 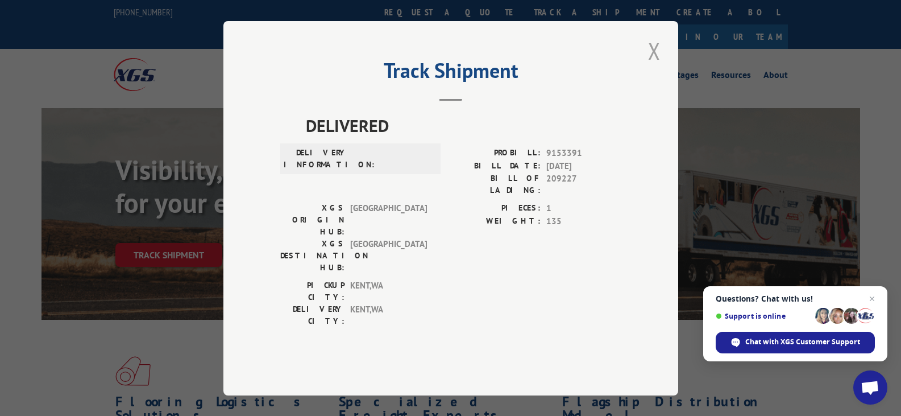 What do you see at coordinates (584, 221) in the screenshot?
I see `span: 135` at bounding box center [584, 221].